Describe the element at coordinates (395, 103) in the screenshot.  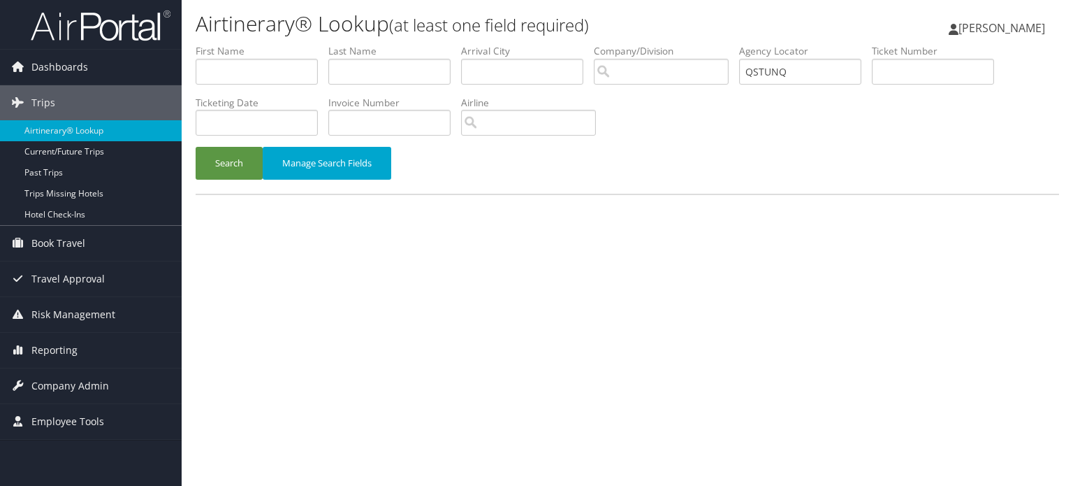
I see `label: Invoice Number` at that location.